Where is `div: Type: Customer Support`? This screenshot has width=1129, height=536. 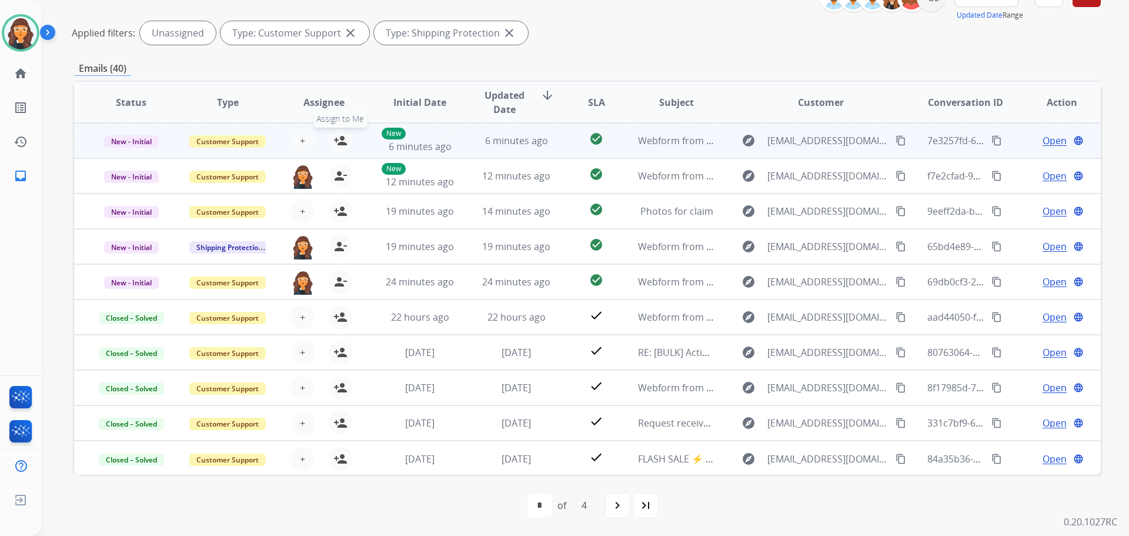 div: Type: Customer Support is located at coordinates (295, 33).